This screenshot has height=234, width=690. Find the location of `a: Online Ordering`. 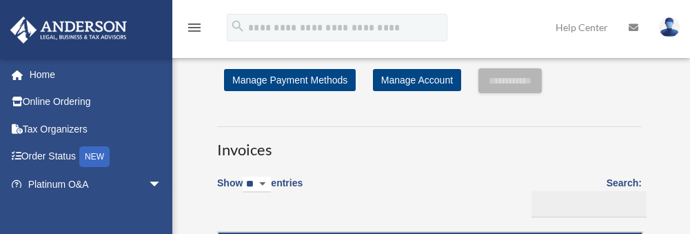

a: Online Ordering is located at coordinates (96, 102).